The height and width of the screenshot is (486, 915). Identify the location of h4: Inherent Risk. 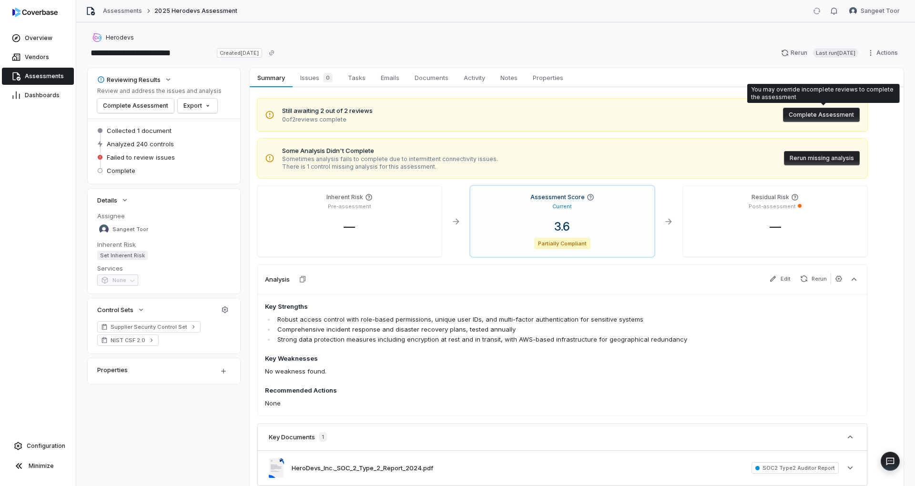
(345, 197).